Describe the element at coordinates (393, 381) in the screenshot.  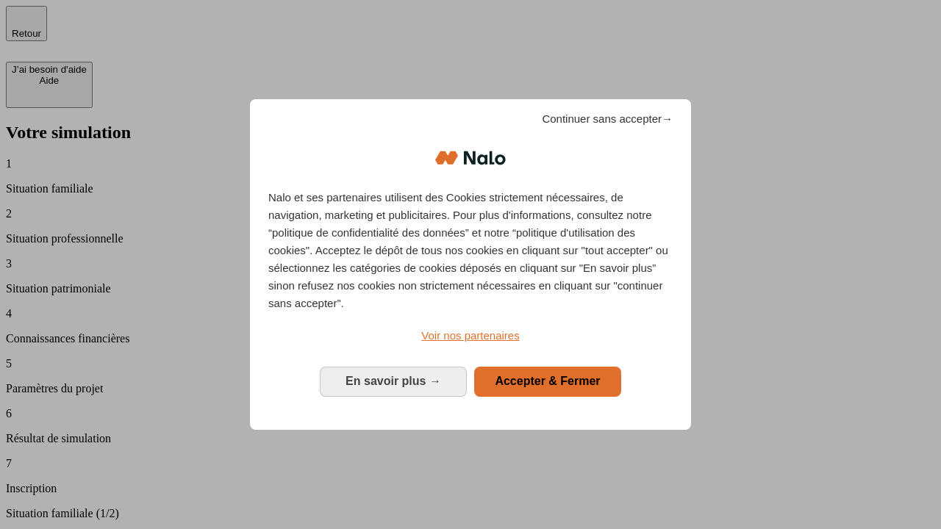
I see `button: En savoir plus: Configurer vos consentements` at that location.